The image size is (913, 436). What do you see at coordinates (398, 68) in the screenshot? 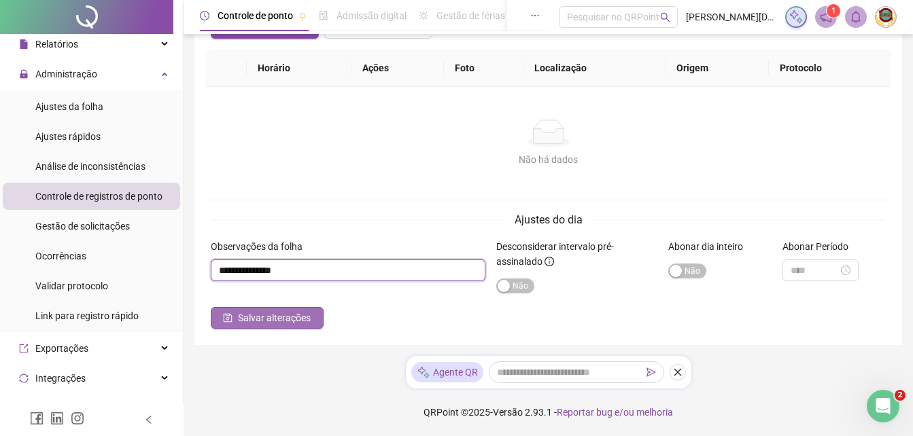
I see `th: Ações` at bounding box center [398, 68].